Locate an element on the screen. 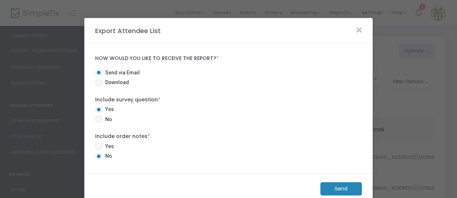  span: Send via Email is located at coordinates (121, 73).